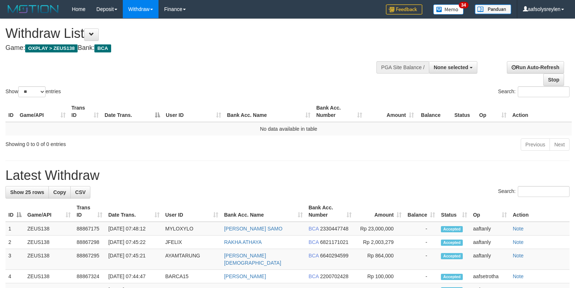 This screenshot has height=288, width=575. What do you see at coordinates (15, 211) in the screenshot?
I see `th: ID: activate to sort column descending` at bounding box center [15, 211].